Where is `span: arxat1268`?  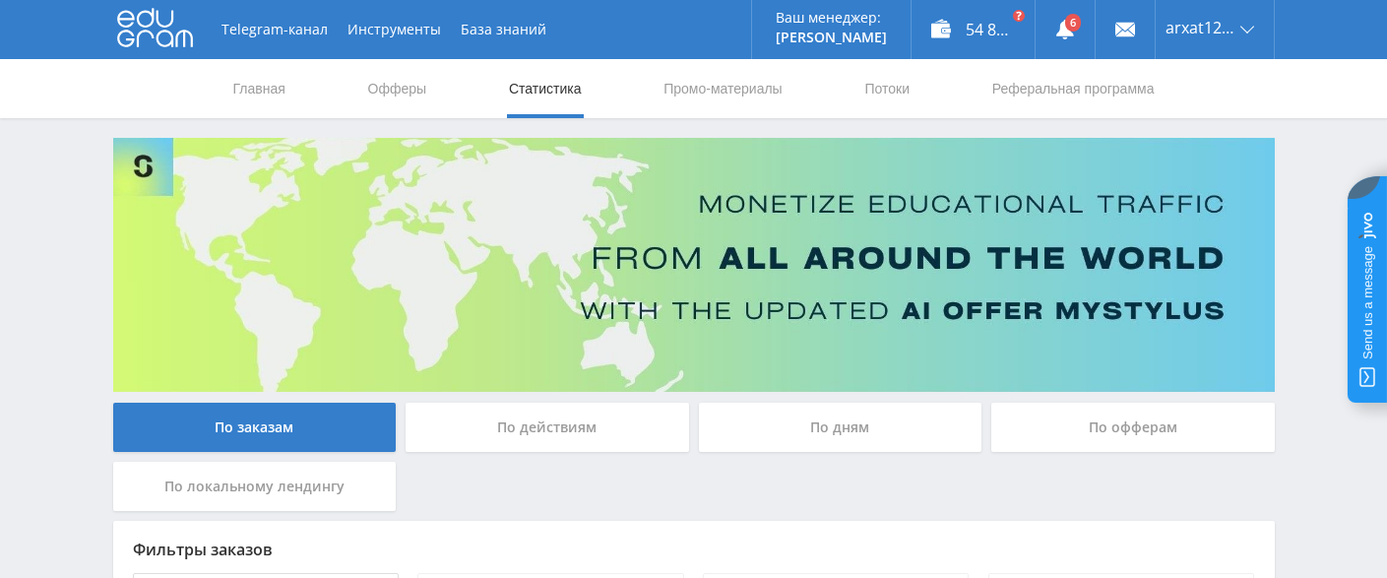 span: arxat1268 is located at coordinates (1200, 28).